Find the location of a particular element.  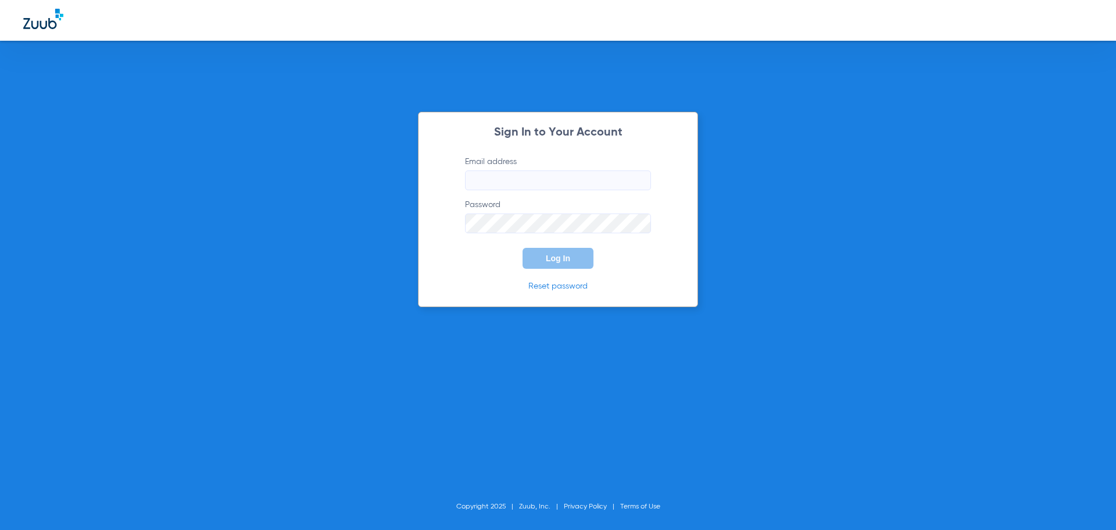

button: Log In is located at coordinates (558, 258).